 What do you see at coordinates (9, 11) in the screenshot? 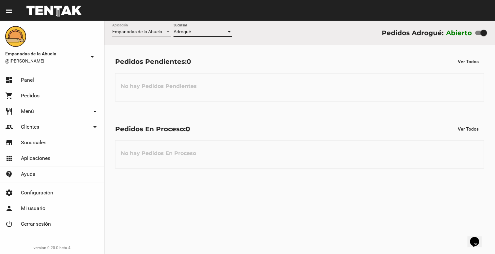
I see `mat-icon: menu` at bounding box center [9, 11].